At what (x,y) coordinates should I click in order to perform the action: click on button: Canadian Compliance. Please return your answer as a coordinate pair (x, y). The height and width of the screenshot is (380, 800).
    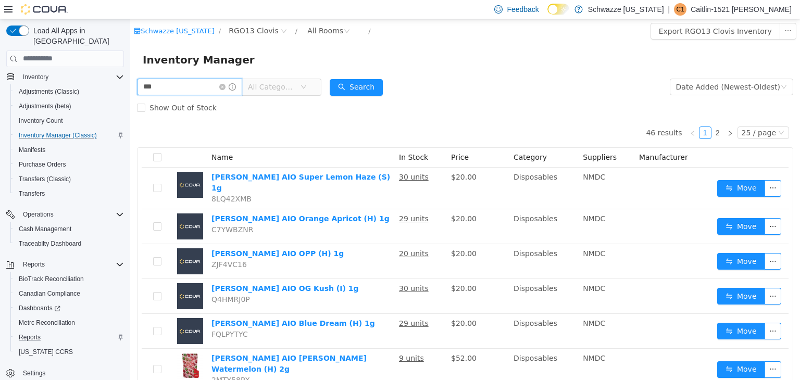
    Looking at the image, I should click on (69, 294).